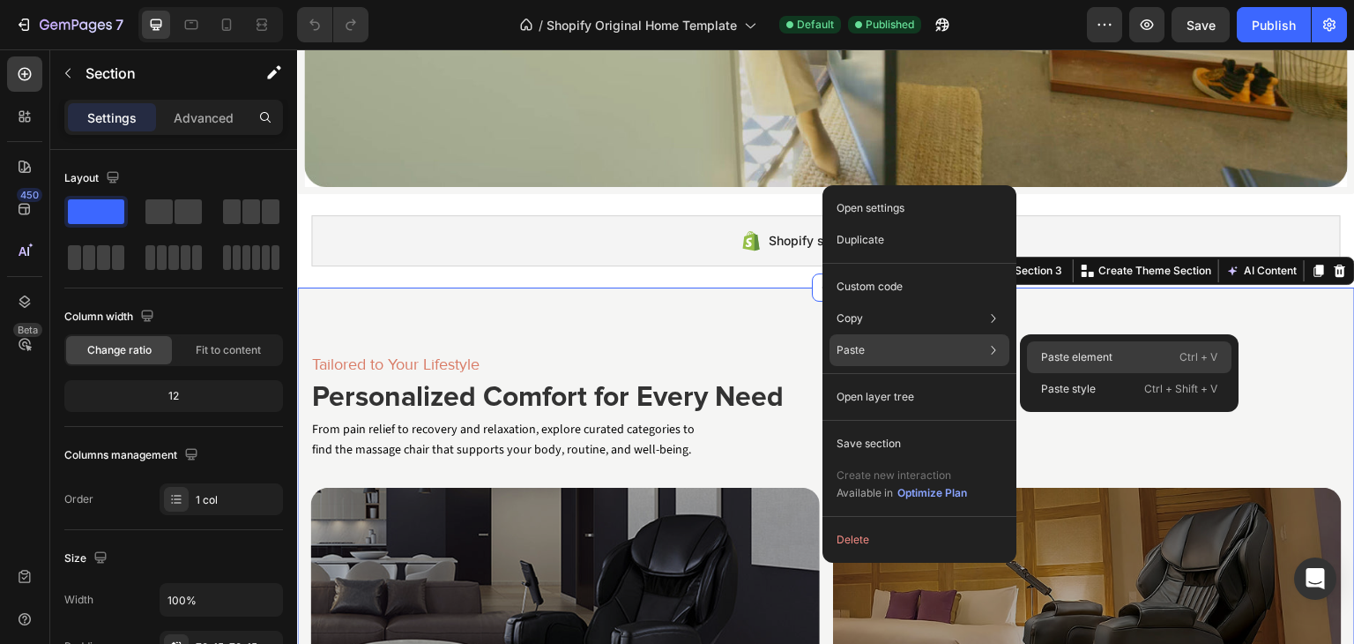 This screenshot has height=644, width=1354. What do you see at coordinates (204, 117) in the screenshot?
I see `p: Advanced` at bounding box center [204, 117].